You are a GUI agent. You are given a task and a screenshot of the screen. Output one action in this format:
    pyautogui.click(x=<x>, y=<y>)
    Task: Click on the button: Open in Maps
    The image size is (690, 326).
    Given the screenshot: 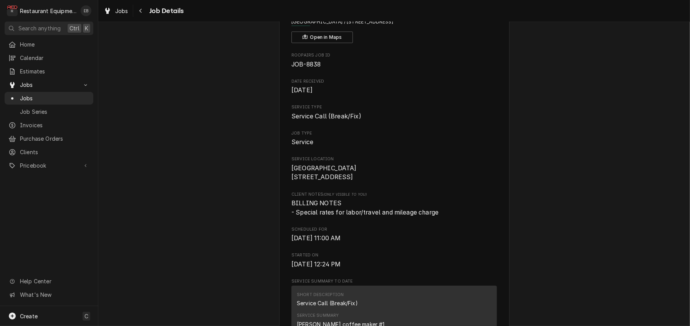 What is the action you would take?
    pyautogui.click(x=322, y=37)
    